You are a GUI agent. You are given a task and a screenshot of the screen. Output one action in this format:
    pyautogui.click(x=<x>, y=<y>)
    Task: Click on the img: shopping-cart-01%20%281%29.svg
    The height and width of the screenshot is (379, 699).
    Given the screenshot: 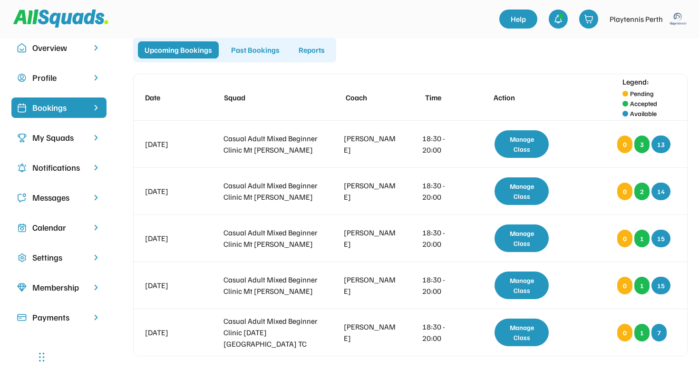 What is the action you would take?
    pyautogui.click(x=589, y=19)
    